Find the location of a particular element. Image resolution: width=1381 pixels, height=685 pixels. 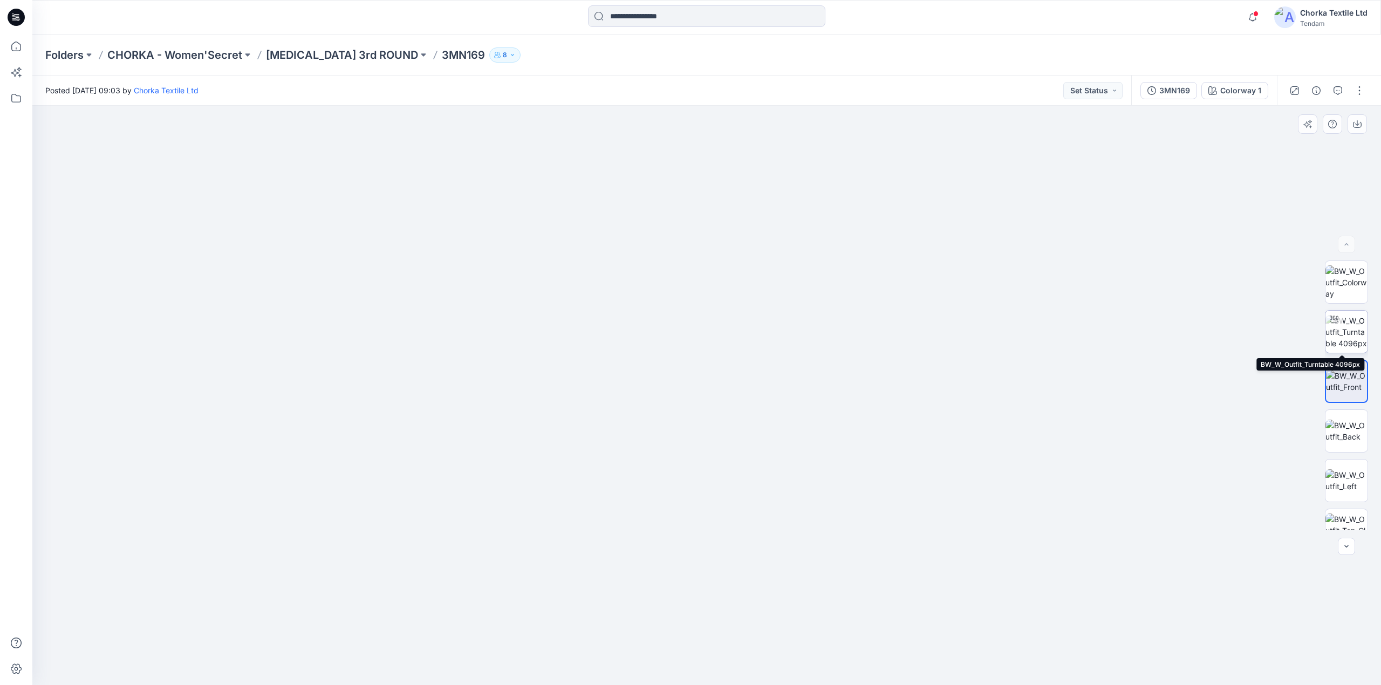

img: BW_W_Outfit_Back is located at coordinates (1346, 431).